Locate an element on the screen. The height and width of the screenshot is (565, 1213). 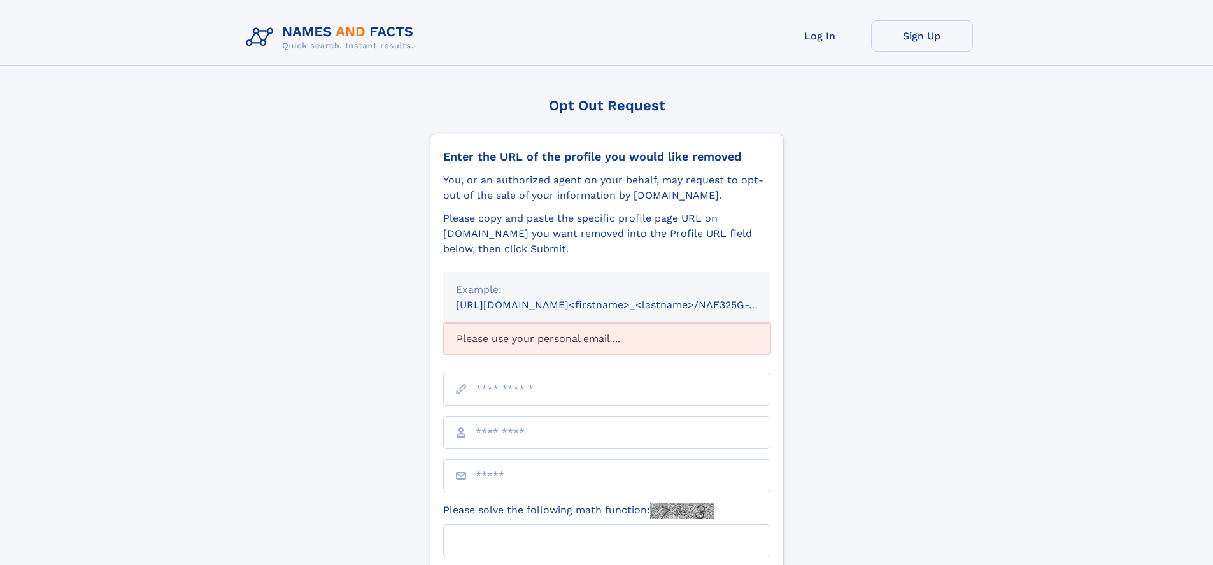
label: Please solve the following math function: is located at coordinates (578, 511).